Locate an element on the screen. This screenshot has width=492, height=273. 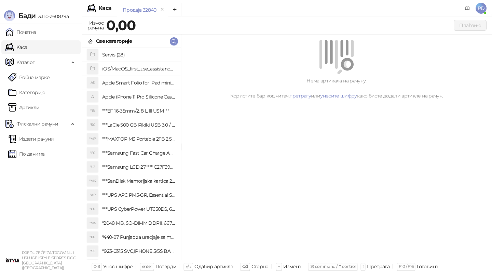
div: "FC is located at coordinates (93, 153).